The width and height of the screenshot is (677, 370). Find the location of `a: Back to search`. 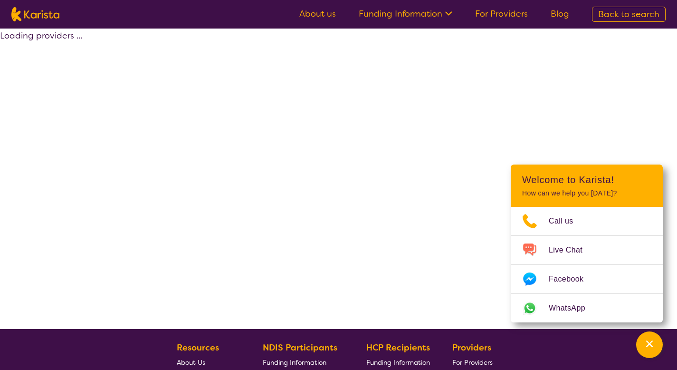

a: Back to search is located at coordinates (629, 14).